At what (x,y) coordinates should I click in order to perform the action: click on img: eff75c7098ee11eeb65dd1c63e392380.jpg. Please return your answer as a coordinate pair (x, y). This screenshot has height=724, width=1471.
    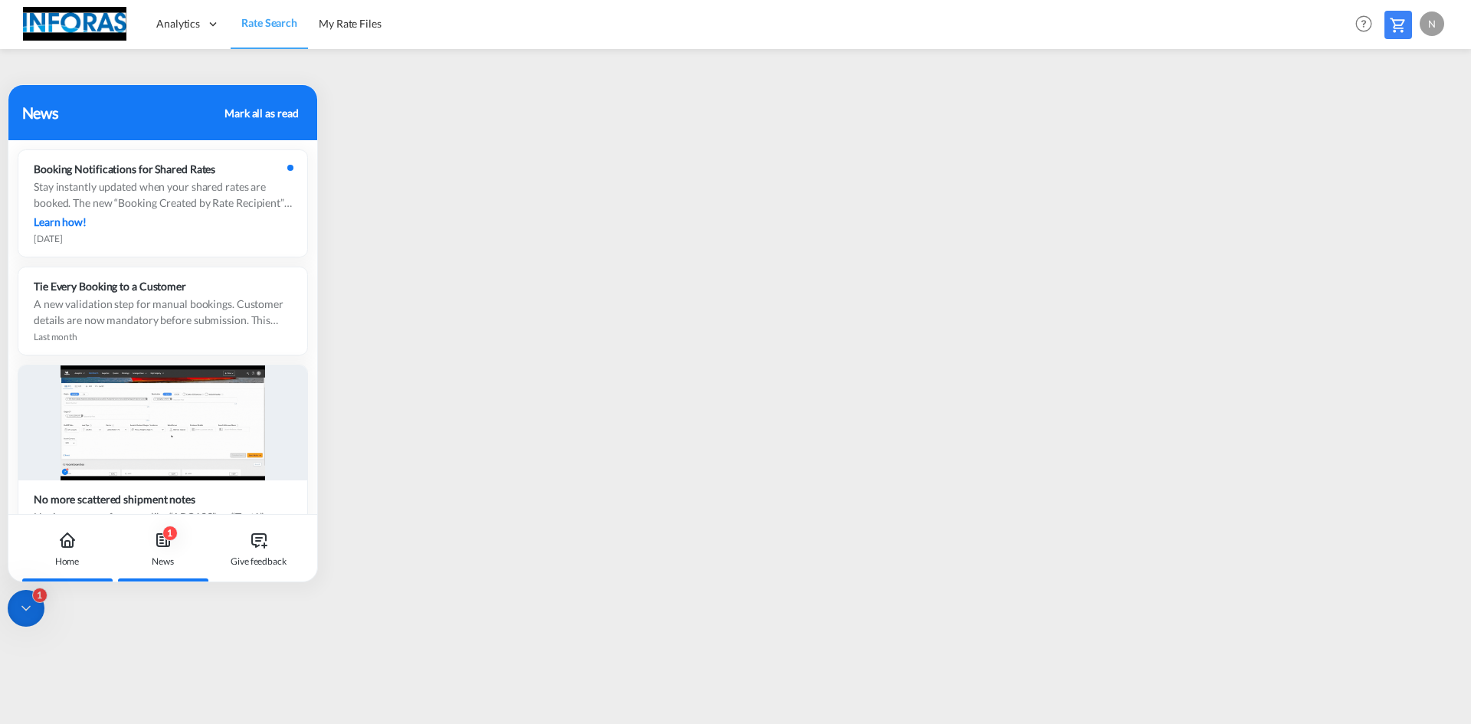
    Looking at the image, I should click on (74, 24).